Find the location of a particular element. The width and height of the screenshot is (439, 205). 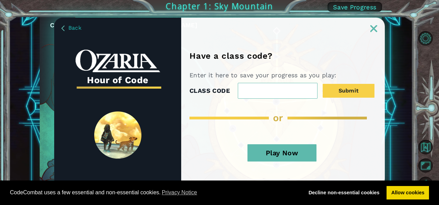

img: ExitButton_Dusk.png is located at coordinates (374, 29).